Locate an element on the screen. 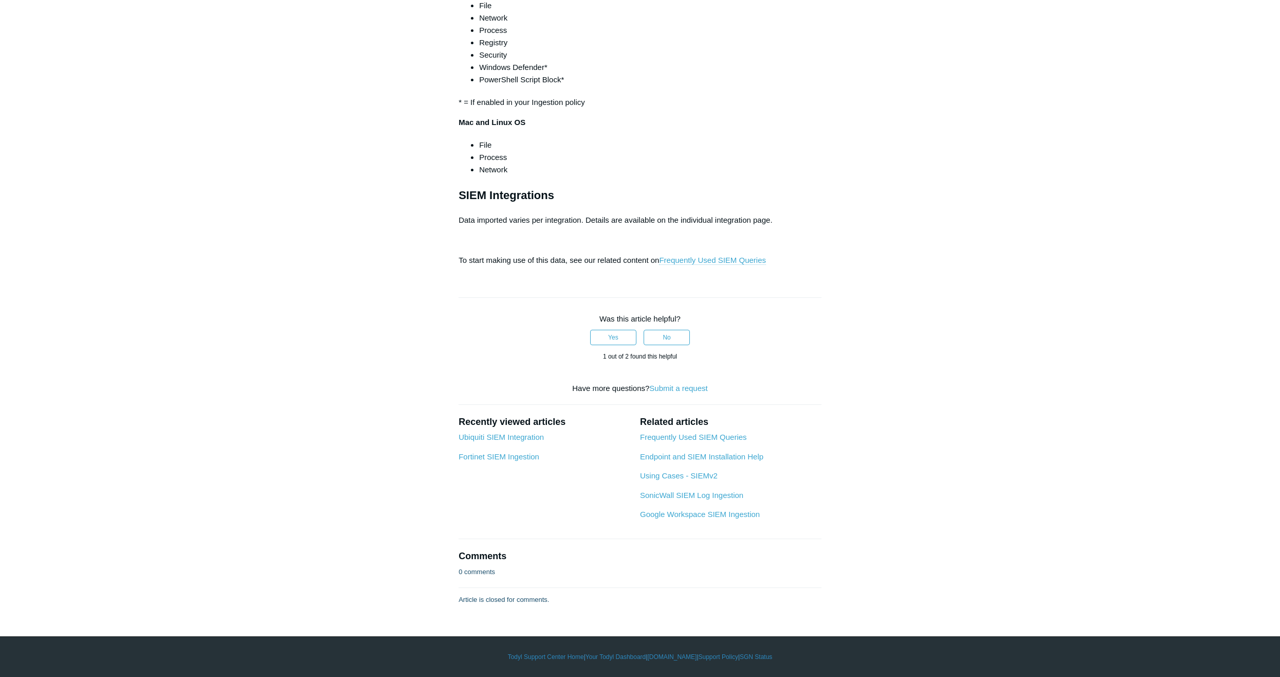 Image resolution: width=1280 pixels, height=677 pixels. p: 0 comments is located at coordinates (477, 572).